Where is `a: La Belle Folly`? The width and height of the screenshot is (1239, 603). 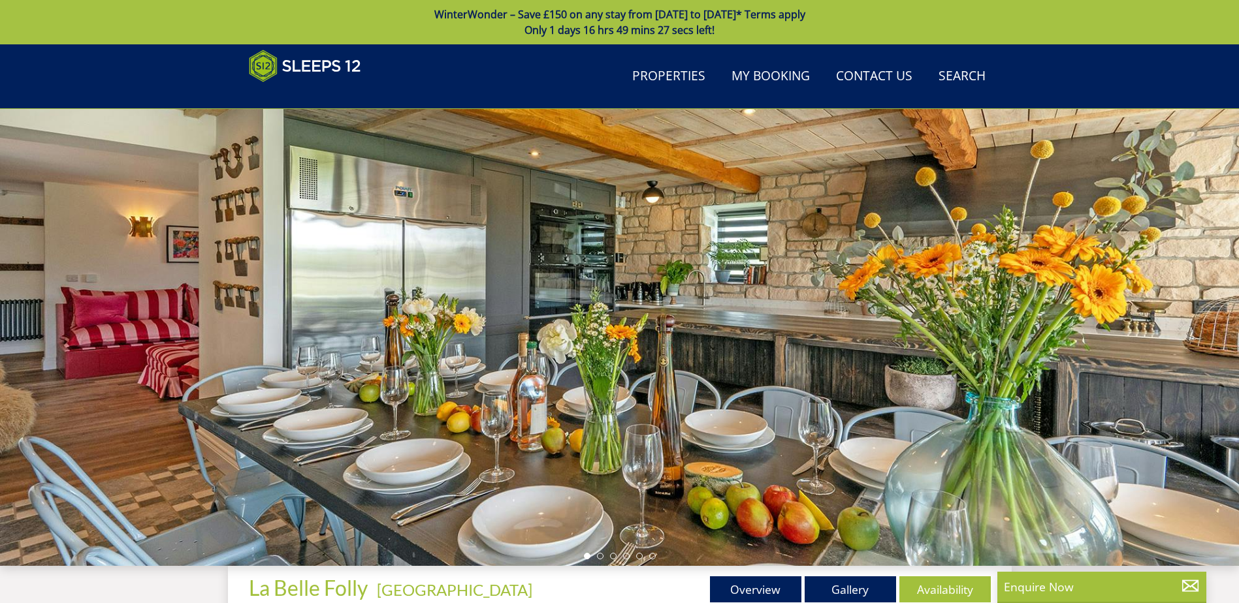 a: La Belle Folly is located at coordinates (310, 588).